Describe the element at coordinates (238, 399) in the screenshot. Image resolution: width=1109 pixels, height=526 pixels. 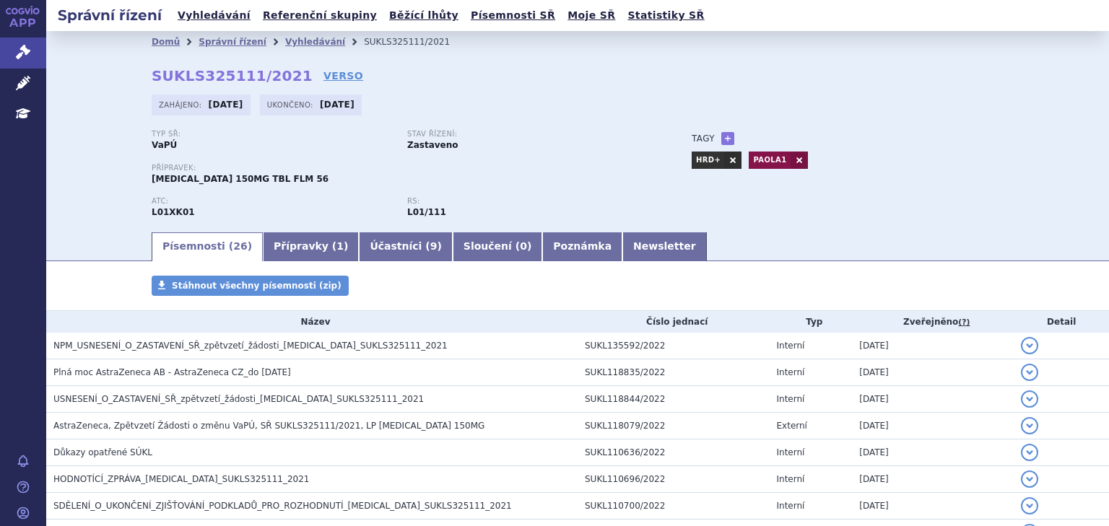
I see `span: USNESENÍ_O_ZASTAVENÍ_SŘ_zpětvzetí_žádosti_LYNPARZA_SUKLS325111_2021` at that location.